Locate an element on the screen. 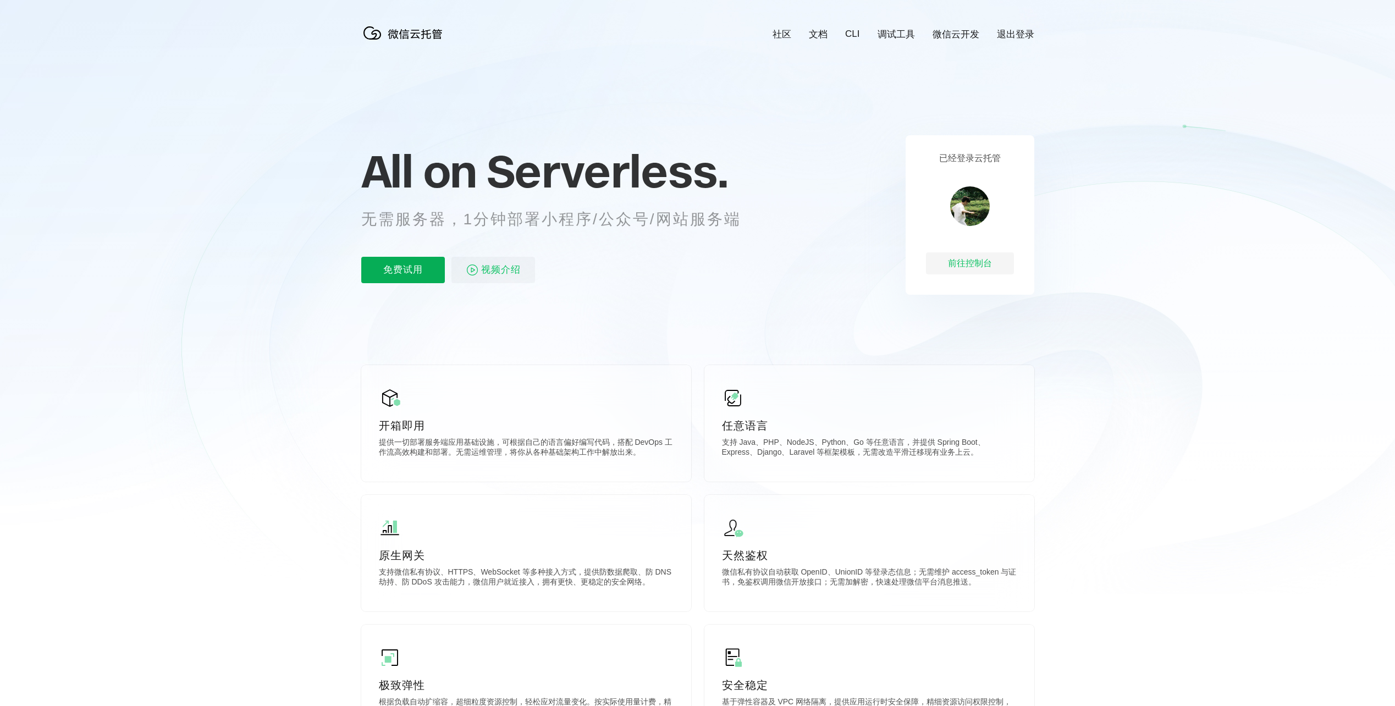 The height and width of the screenshot is (706, 1395). a: 调试工具 is located at coordinates (896, 34).